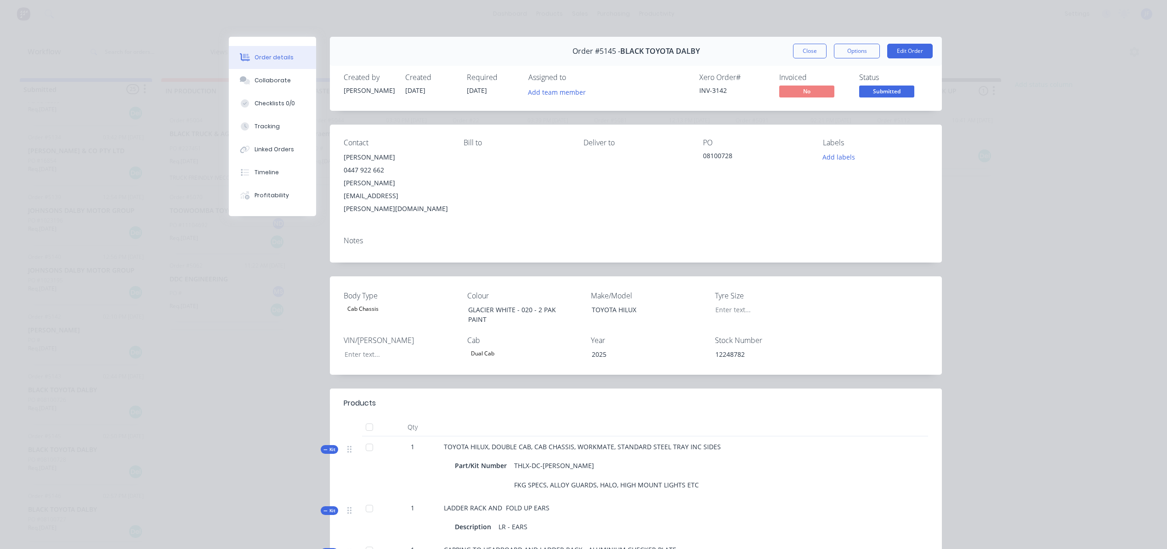 This screenshot has width=1167, height=549. Describe the element at coordinates (887, 91) in the screenshot. I see `span: Submitted` at that location.